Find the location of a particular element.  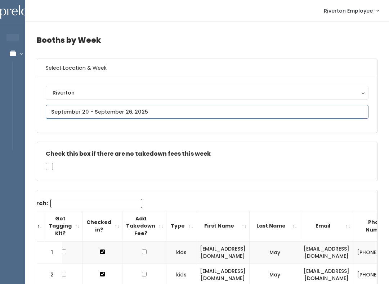

span: Riverton Employee is located at coordinates (348, 11).